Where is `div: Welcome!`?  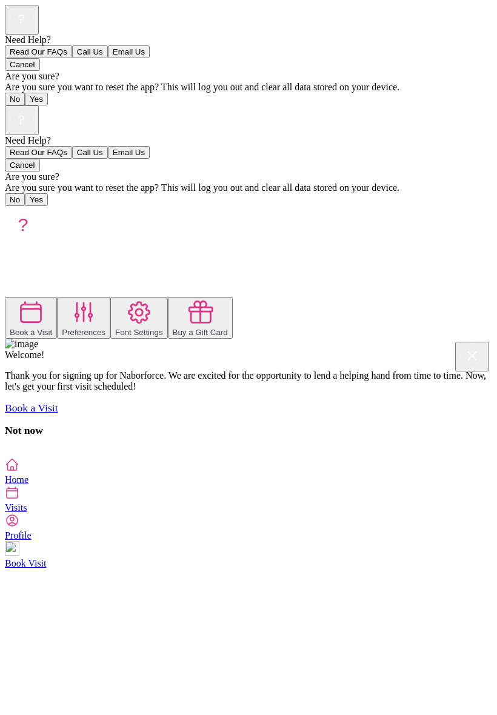 div: Welcome! is located at coordinates (248, 355).